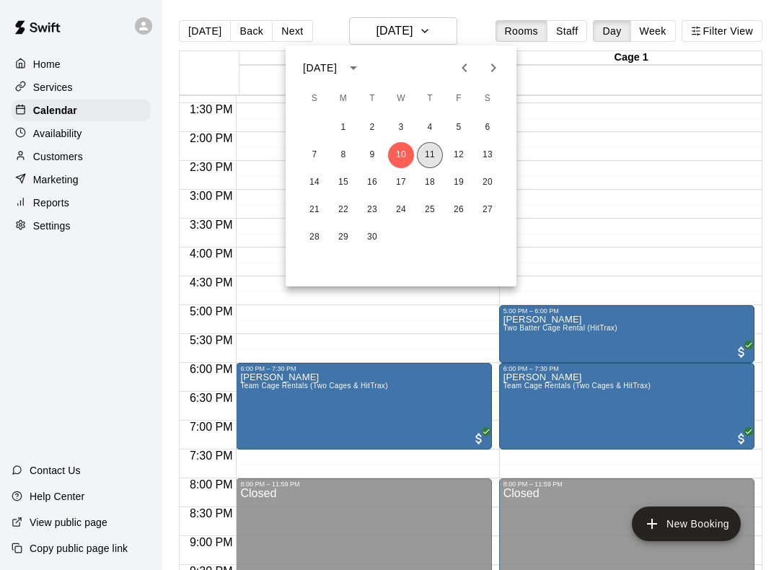 This screenshot has width=779, height=570. I want to click on button: 29, so click(343, 237).